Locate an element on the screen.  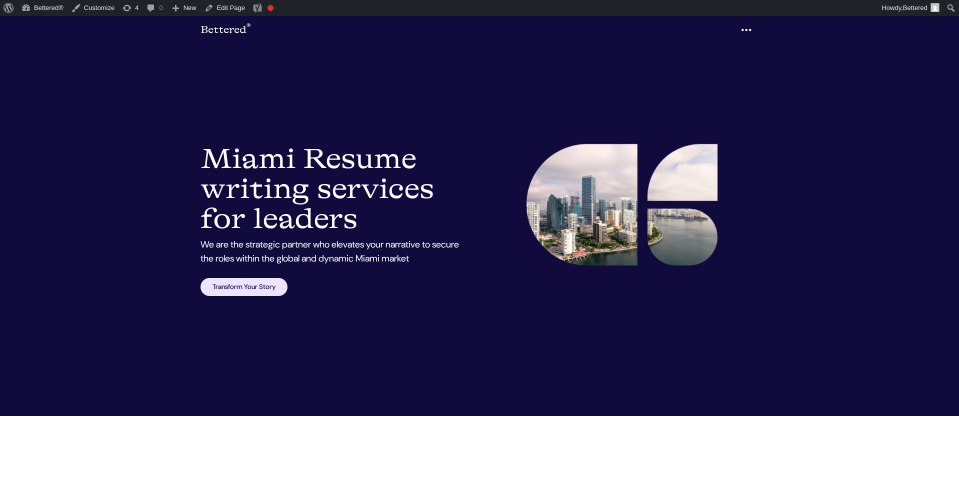
div: Focus keyphrase not set is located at coordinates (271, 8).